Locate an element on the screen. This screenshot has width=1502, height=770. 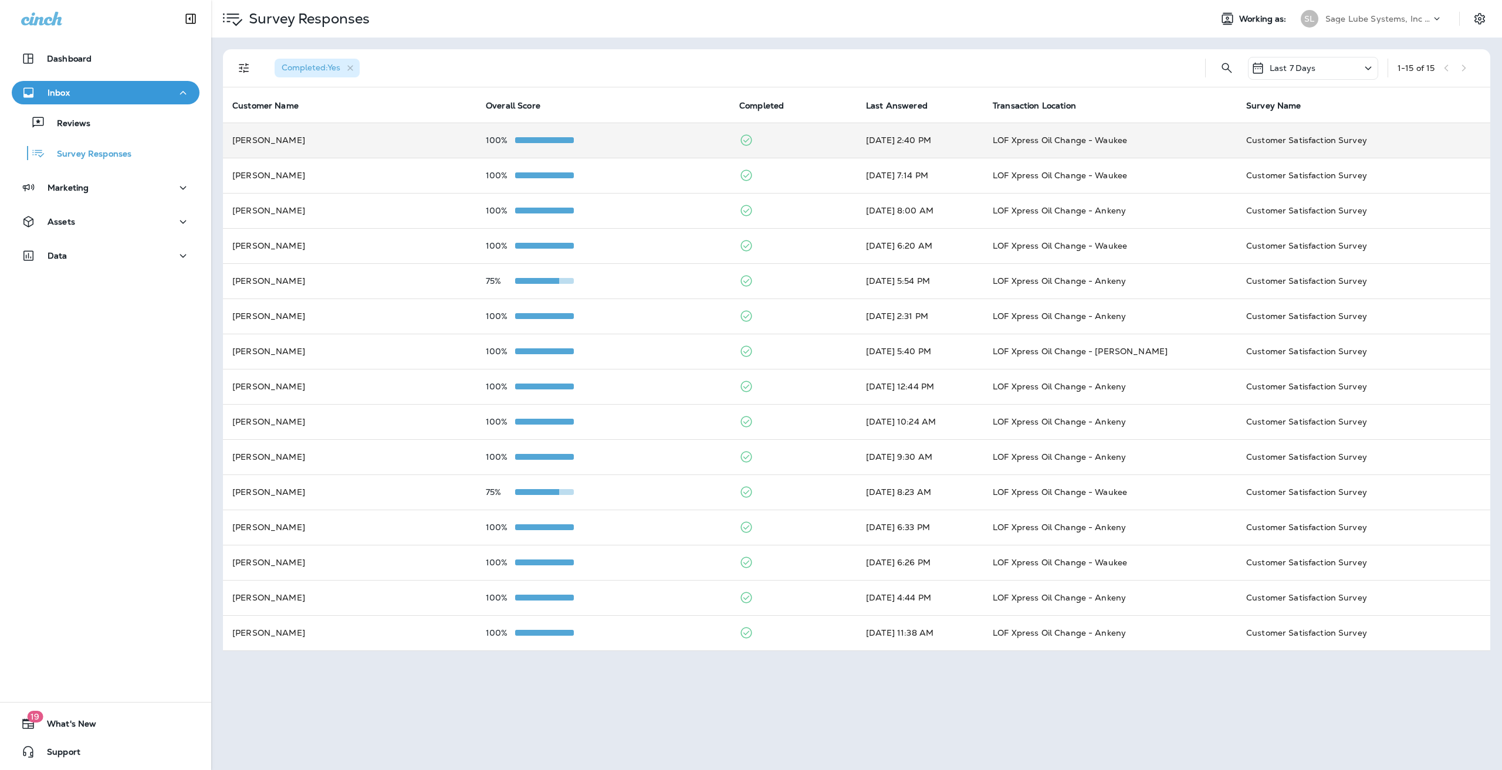
button: Support is located at coordinates (106, 752).